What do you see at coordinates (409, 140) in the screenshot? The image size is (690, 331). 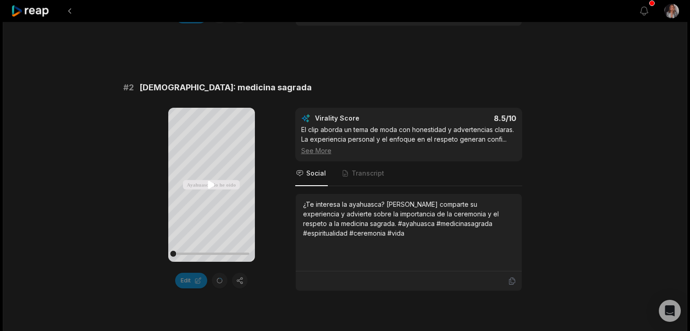 I see `div: El clip aborda un tema de moda con honestidad y advertencias claras. La experiencia personal y el...` at bounding box center [409, 140].